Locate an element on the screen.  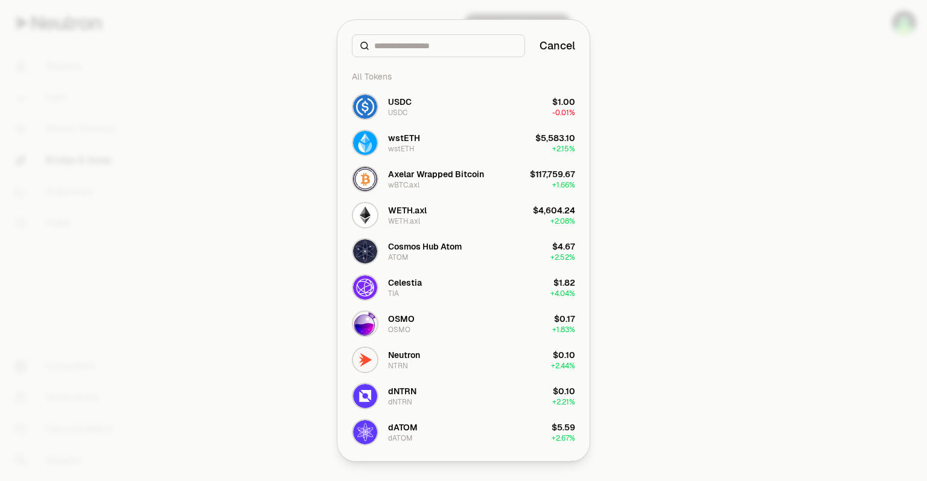
div: $5,583.10 is located at coordinates (555, 138).